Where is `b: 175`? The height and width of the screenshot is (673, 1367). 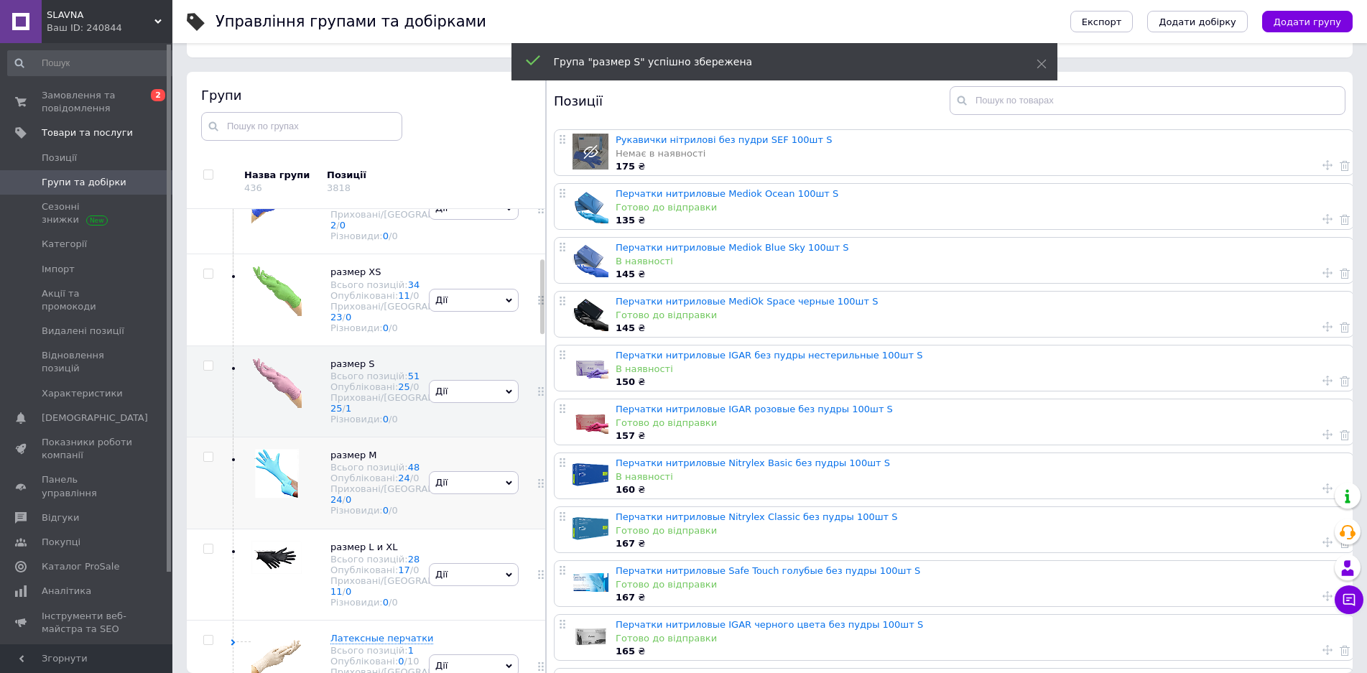
b: 175 is located at coordinates (625, 166).